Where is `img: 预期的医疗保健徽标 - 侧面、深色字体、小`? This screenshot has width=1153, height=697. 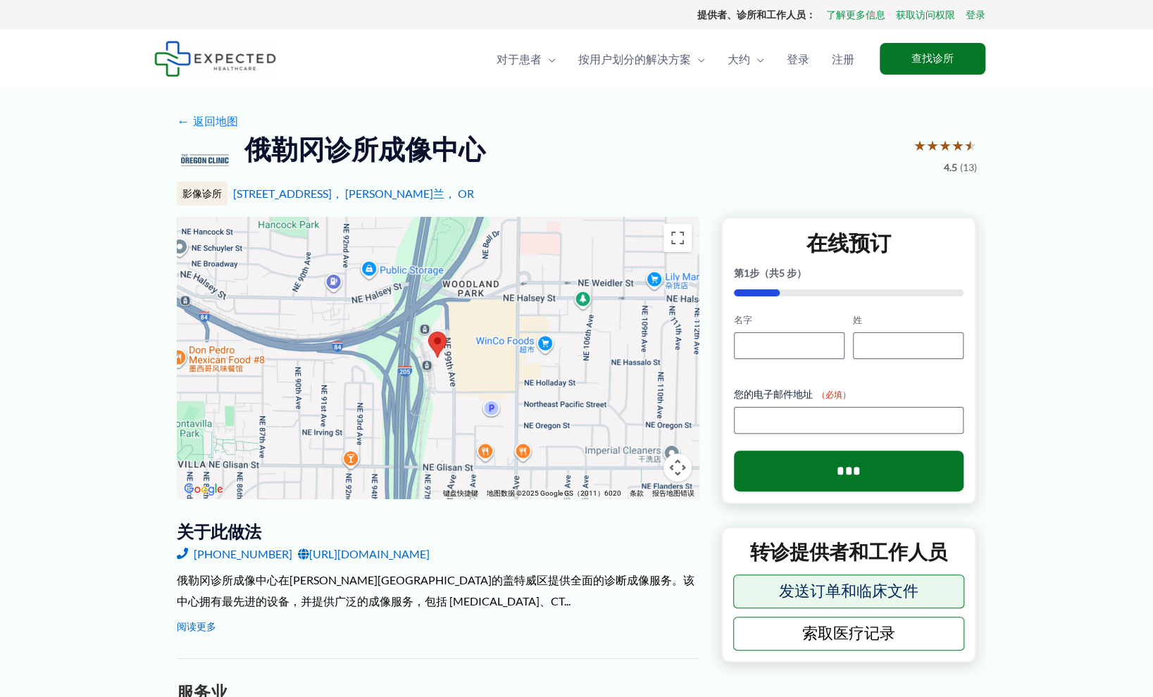 img: 预期的医疗保健徽标 - 侧面、深色字体、小 is located at coordinates (215, 58).